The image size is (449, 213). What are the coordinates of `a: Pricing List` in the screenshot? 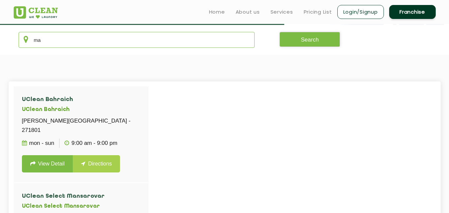 It's located at (318, 12).